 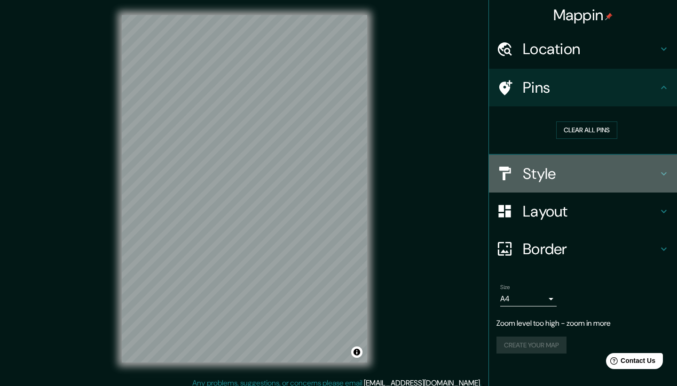 I want to click on span: Contact Us, so click(x=45, y=11).